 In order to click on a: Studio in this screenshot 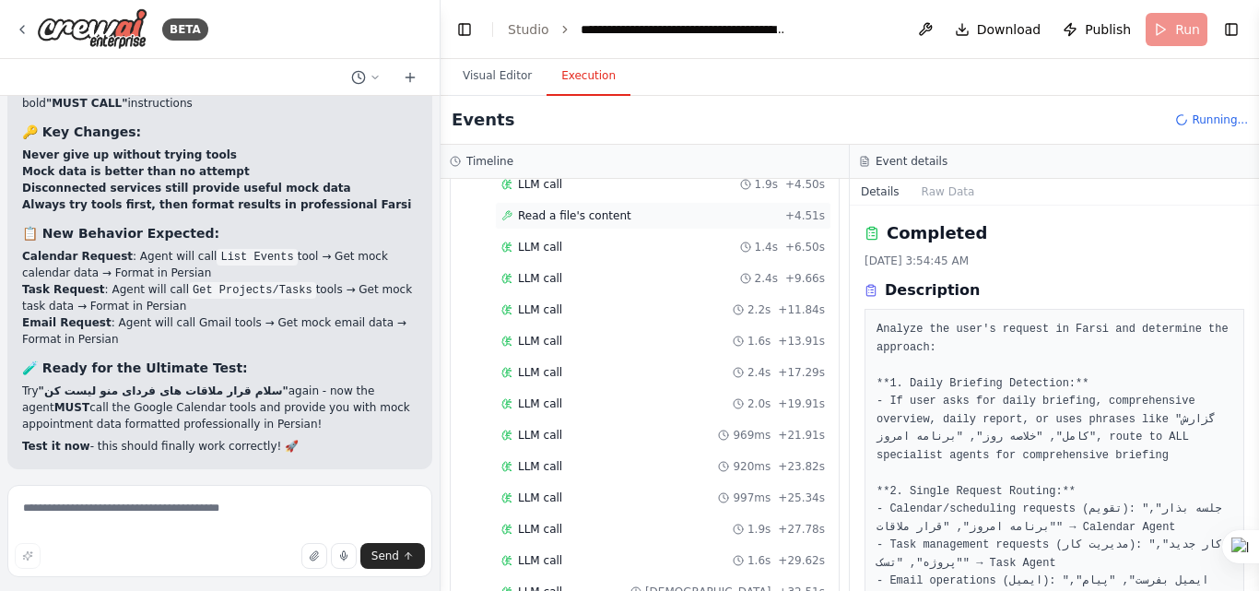, I will do `click(528, 29)`.